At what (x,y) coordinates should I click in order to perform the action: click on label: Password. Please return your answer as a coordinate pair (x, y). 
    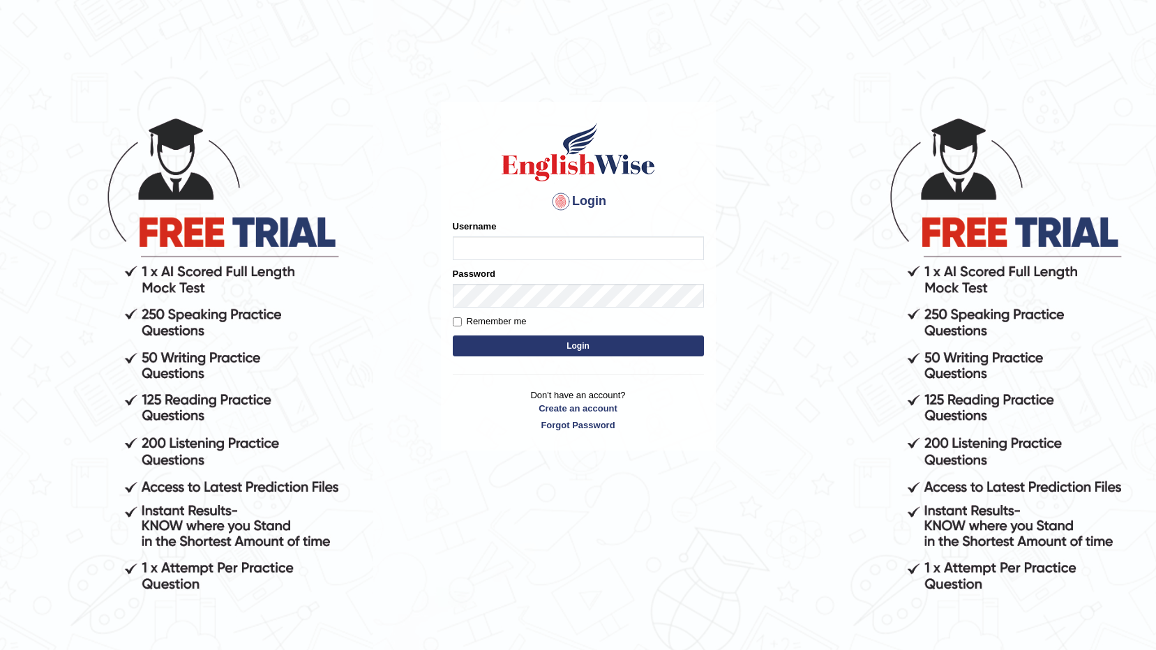
    Looking at the image, I should click on (474, 274).